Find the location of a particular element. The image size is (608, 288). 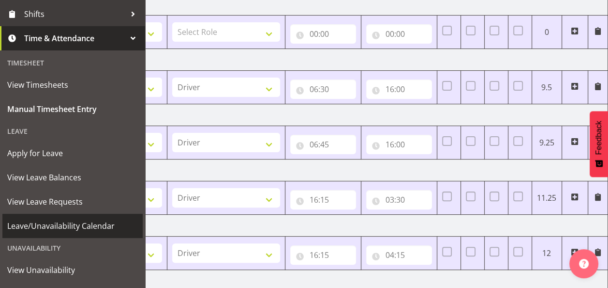

span: Manual Timesheet Entry is located at coordinates (73, 109).